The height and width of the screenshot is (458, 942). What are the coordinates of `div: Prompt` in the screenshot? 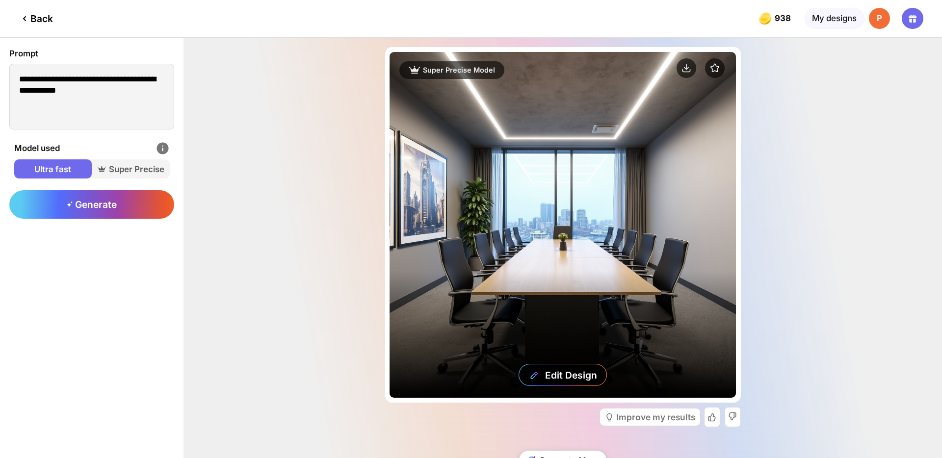 It's located at (92, 53).